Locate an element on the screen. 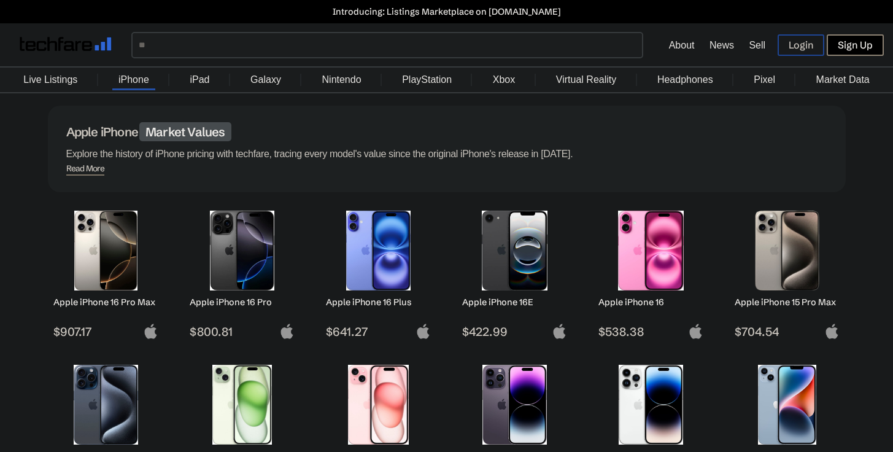  img: iPhone 15 Pro Max is located at coordinates (787, 250).